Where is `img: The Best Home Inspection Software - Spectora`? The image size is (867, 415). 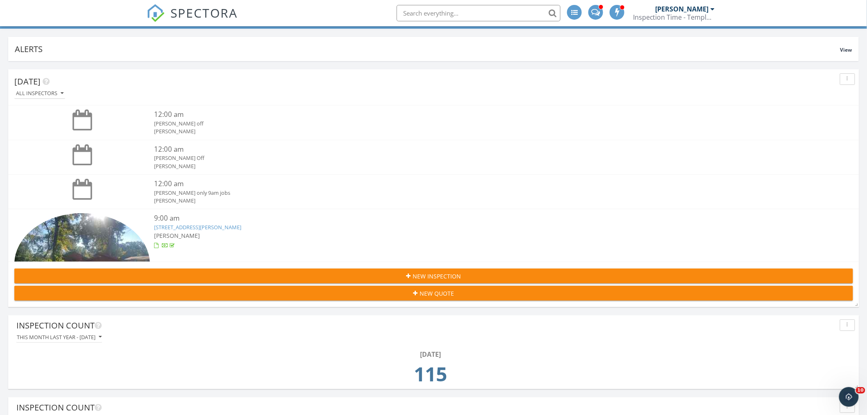
img: The Best Home Inspection Software - Spectora is located at coordinates (156, 13).